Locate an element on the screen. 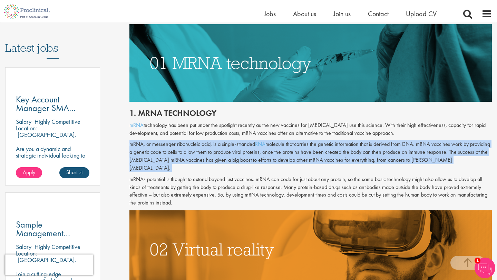  a: Jobs is located at coordinates (270, 14).